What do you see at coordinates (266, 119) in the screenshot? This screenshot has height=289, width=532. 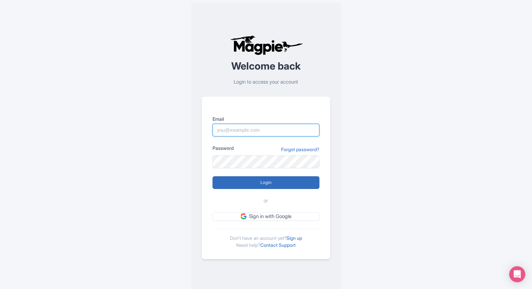 I see `label: Email` at bounding box center [266, 119].